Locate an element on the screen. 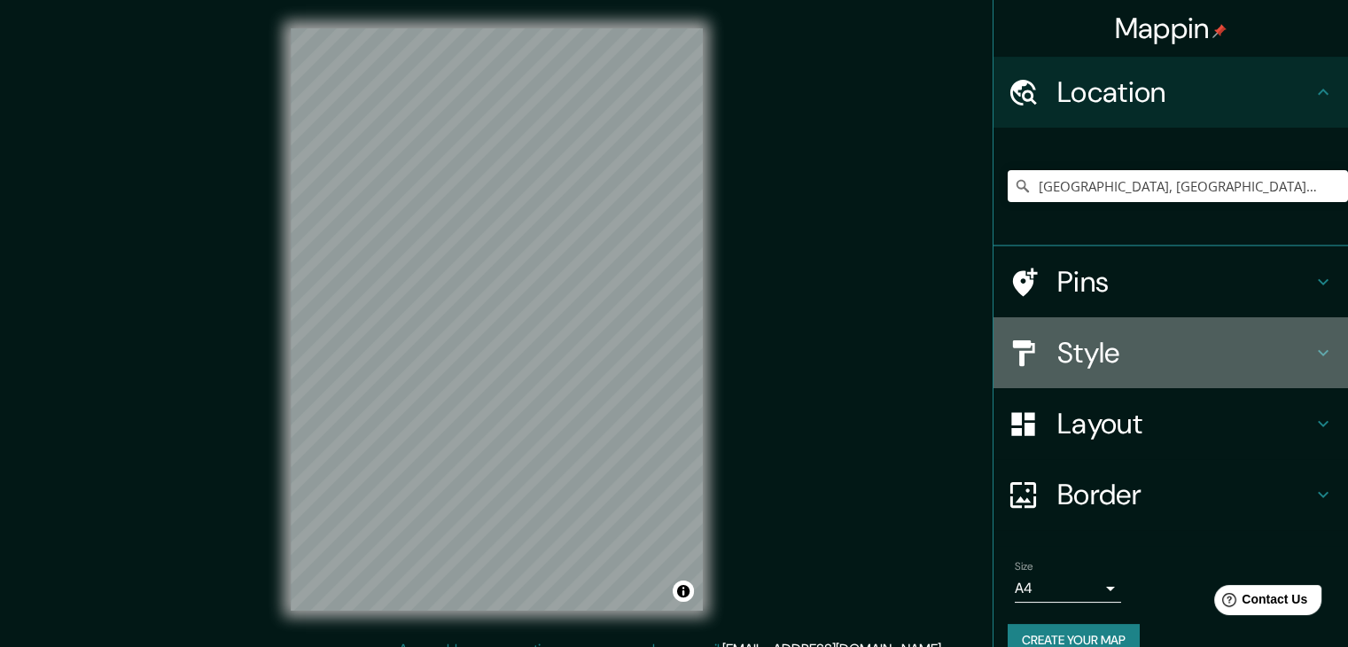 This screenshot has height=647, width=1348. h4: Border is located at coordinates (1185, 495).